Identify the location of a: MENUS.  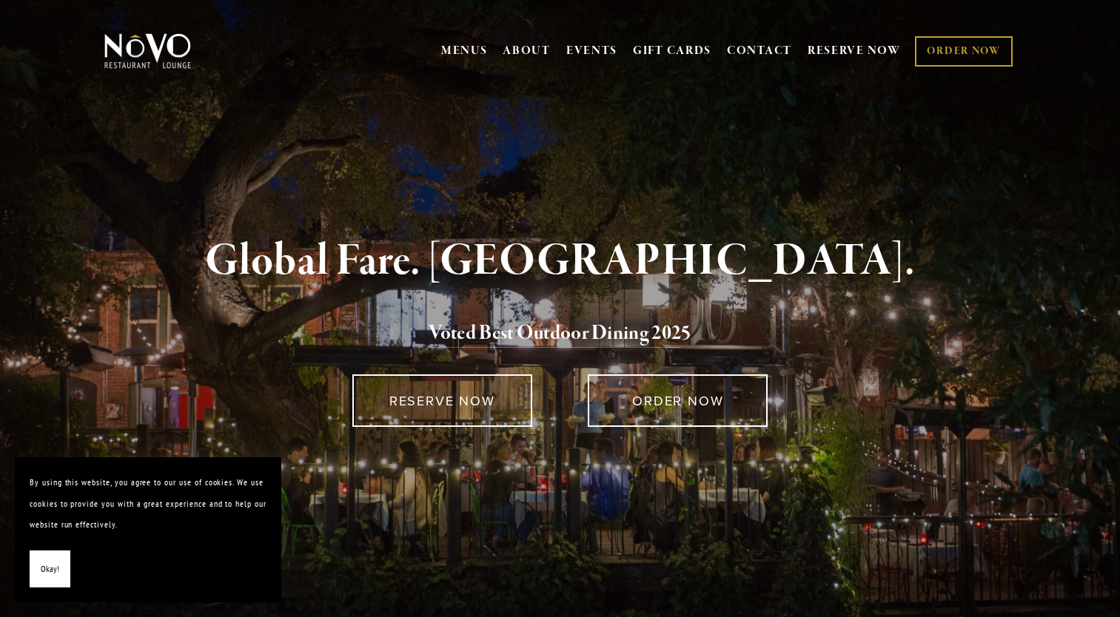
(464, 51).